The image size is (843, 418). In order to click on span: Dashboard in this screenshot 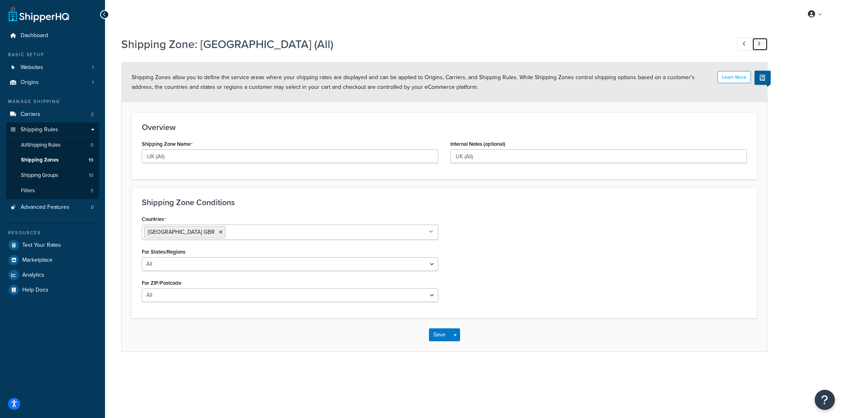, I will do `click(34, 36)`.